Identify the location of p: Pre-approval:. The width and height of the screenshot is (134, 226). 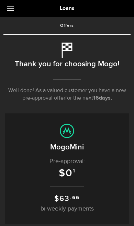
(67, 161).